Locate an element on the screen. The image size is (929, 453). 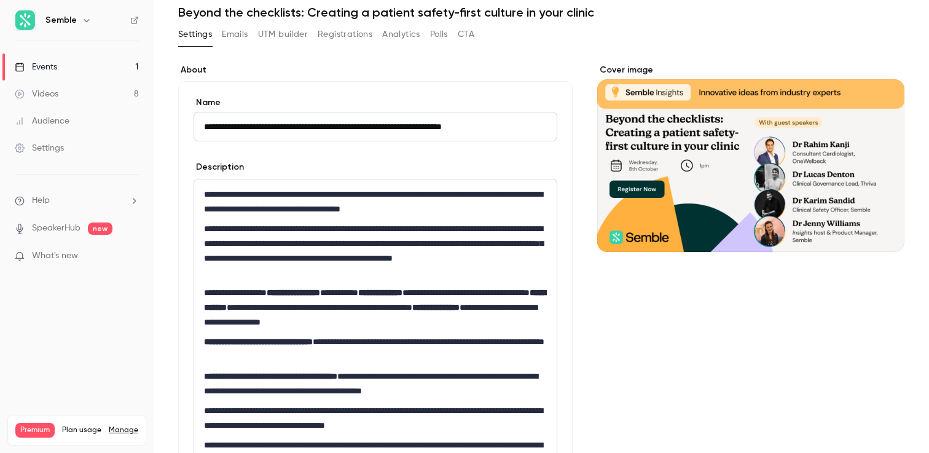
button: Emails is located at coordinates (235, 34).